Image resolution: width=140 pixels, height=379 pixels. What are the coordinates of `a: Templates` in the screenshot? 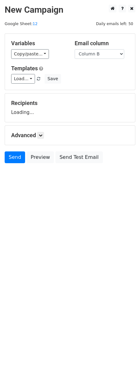 It's located at (24, 68).